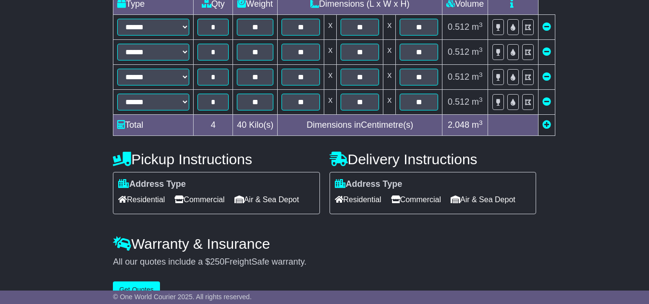 The image size is (649, 304). Describe the element at coordinates (213, 125) in the screenshot. I see `td: 4` at that location.